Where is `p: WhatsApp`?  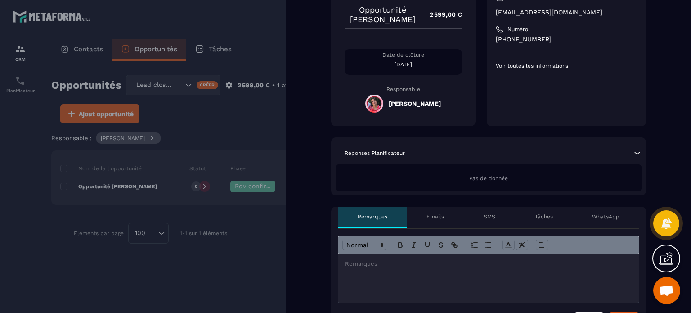
p: WhatsApp is located at coordinates (605, 216).